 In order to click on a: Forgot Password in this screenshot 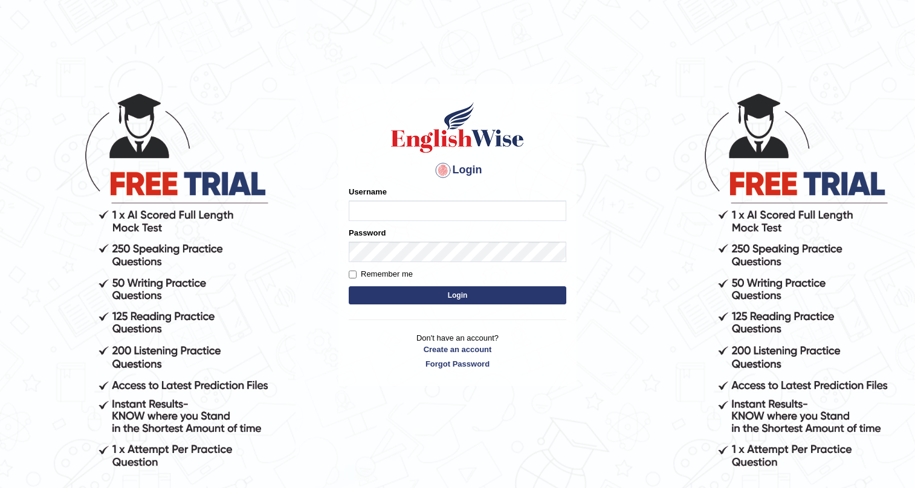, I will do `click(457, 364)`.